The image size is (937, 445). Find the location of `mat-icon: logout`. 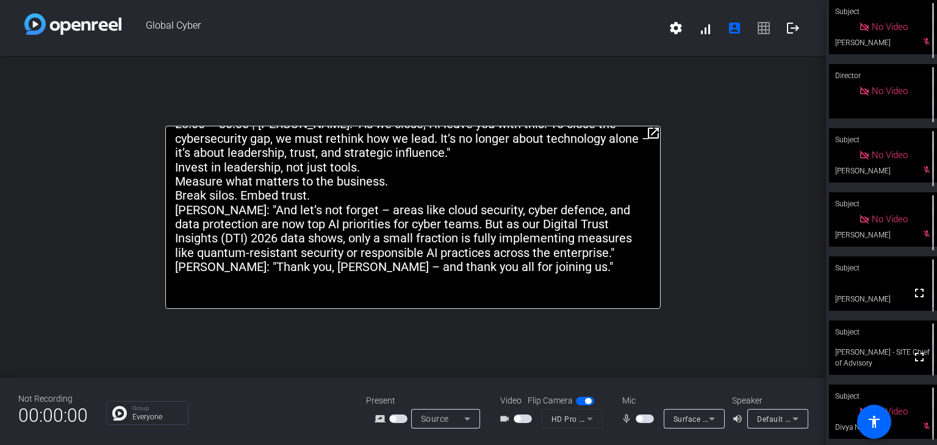

mat-icon: logout is located at coordinates (793, 28).